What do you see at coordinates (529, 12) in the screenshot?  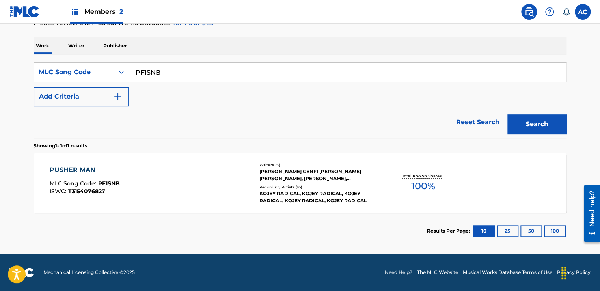 I see `img: search` at bounding box center [529, 12].